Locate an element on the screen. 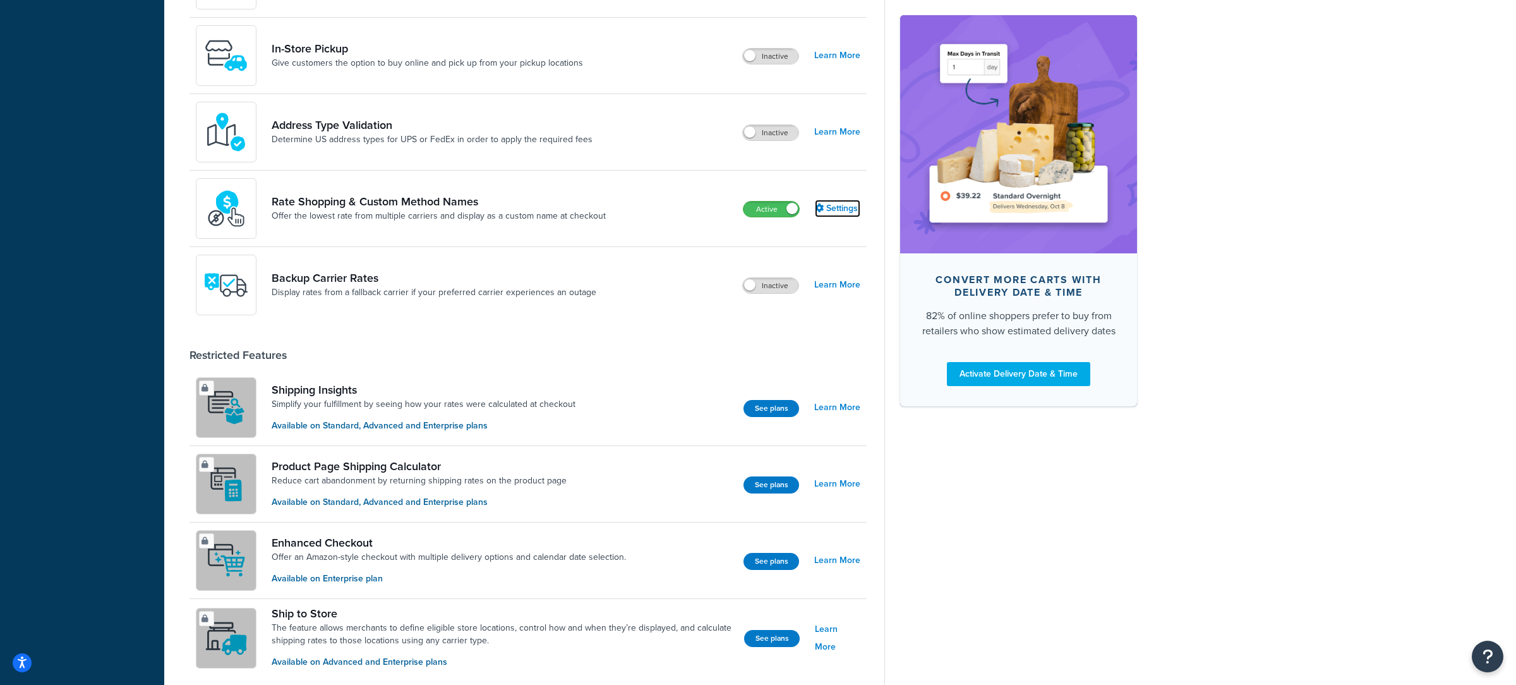  a: Backup Carrier Rates is located at coordinates (434, 278).